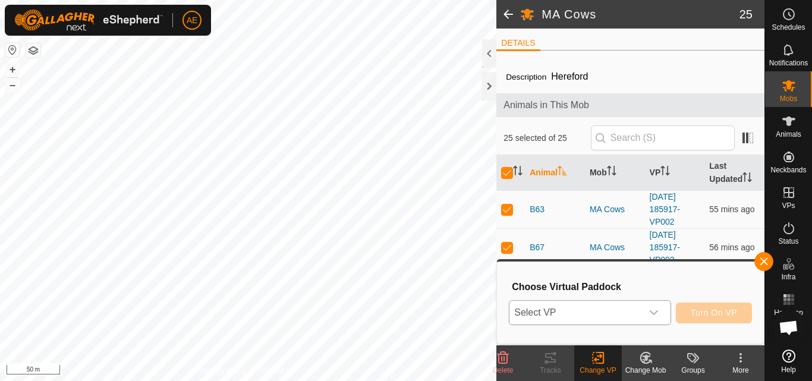  Describe the element at coordinates (537, 209) in the screenshot. I see `span: B63` at that location.